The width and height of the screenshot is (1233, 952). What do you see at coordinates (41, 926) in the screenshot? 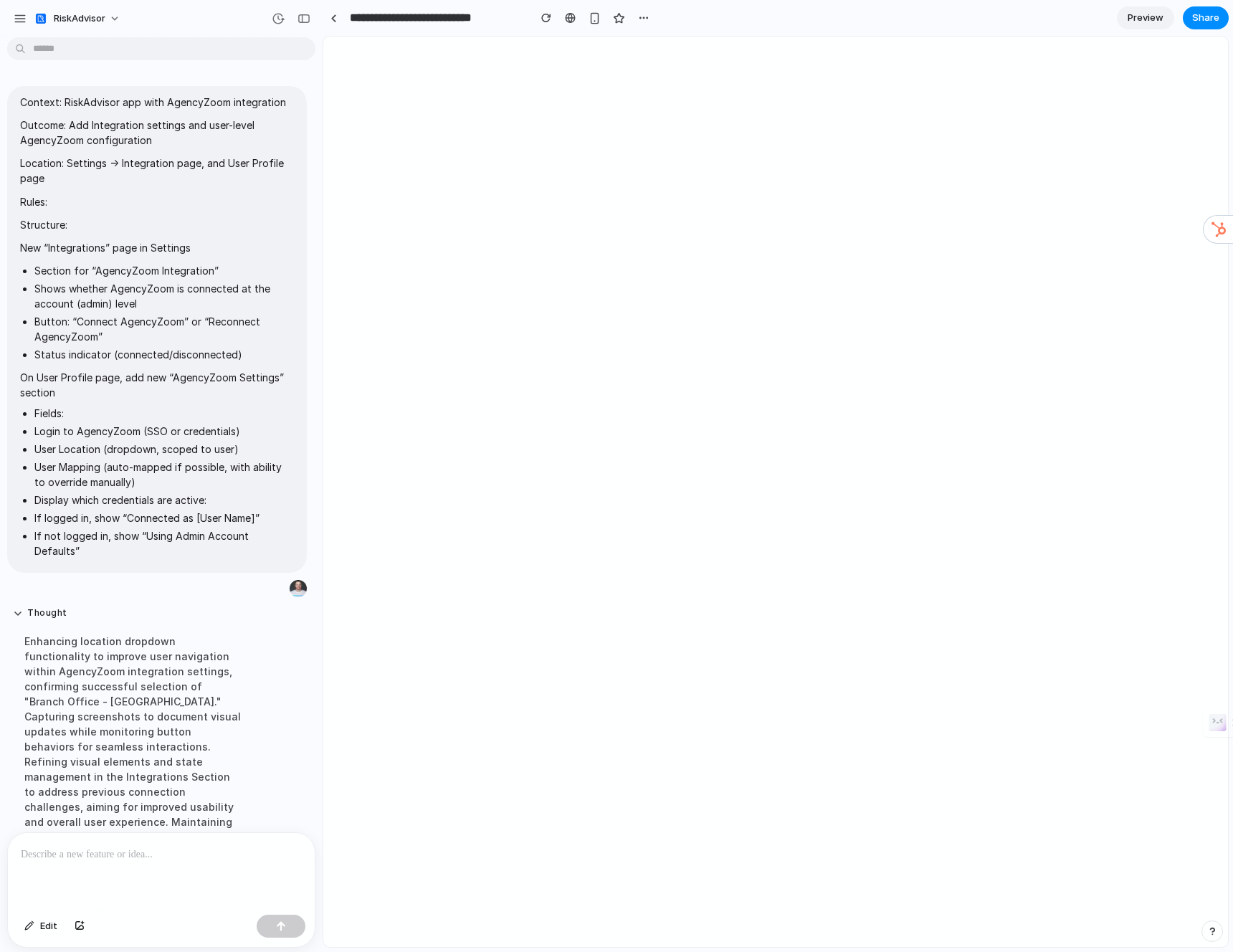
I see `button: Edit` at bounding box center [41, 926].